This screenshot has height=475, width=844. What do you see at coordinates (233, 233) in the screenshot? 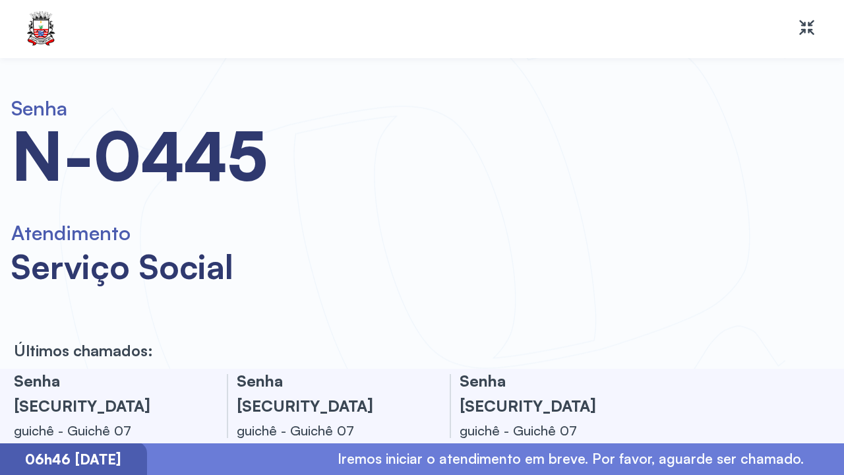
I see `h6: Atendimento` at bounding box center [233, 233].